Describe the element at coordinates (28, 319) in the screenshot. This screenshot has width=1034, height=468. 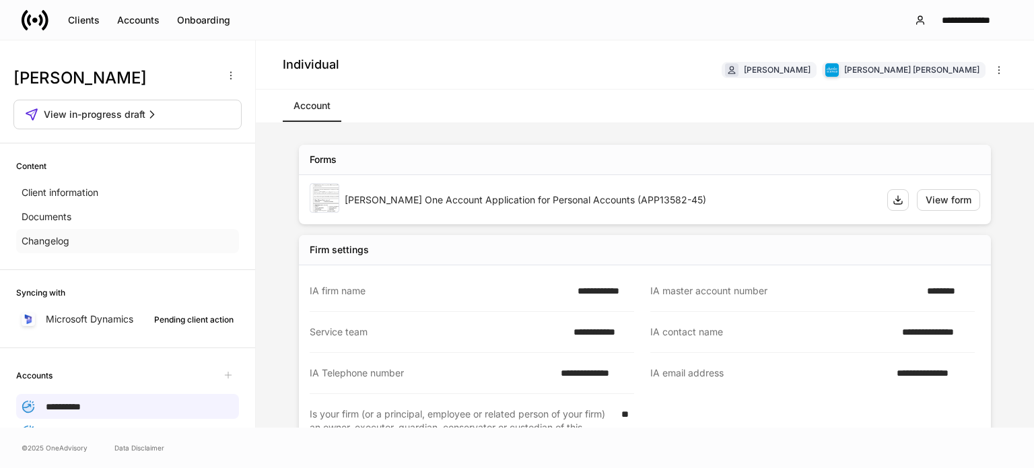
I see `img: sIOyOZvWb5kUEAwh5D03bPzsWHrUXBSdsWHDhg8Ma8+nBQBvlija69eFAv+snJUCyn8AqO+ElBnIpgMAAAAASUVORK5CYII=` at that location.